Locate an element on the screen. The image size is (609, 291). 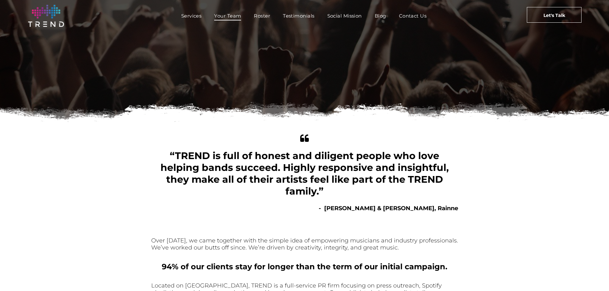
a: Testimonials is located at coordinates (299, 16).